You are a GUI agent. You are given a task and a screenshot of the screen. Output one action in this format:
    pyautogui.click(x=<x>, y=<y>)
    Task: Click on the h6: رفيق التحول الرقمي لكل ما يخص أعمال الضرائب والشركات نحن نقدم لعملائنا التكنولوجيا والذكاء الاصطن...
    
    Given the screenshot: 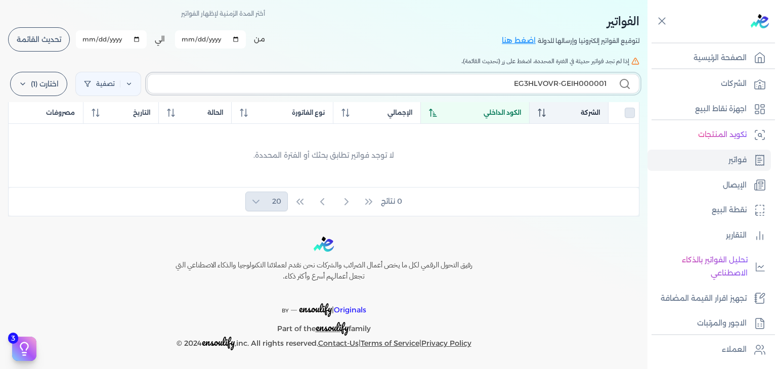 What is the action you would take?
    pyautogui.click(x=324, y=271)
    